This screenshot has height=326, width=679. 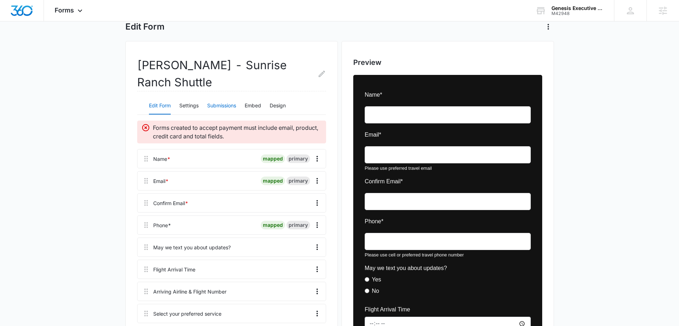 I want to click on button: Settings, so click(x=189, y=106).